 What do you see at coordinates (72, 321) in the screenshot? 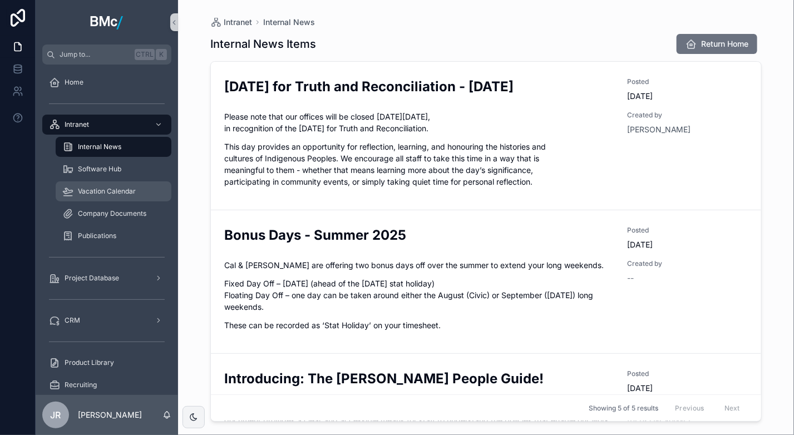
I see `span: CRM` at bounding box center [72, 321].